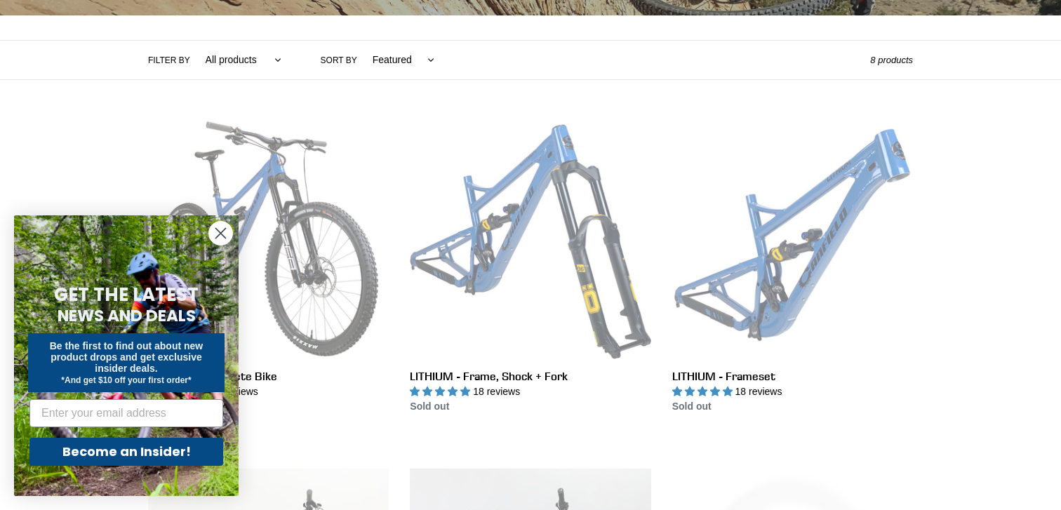 The height and width of the screenshot is (510, 1061). What do you see at coordinates (126, 357) in the screenshot?
I see `span: Be the first to find out about new product drops and get exclusive insider deals.` at bounding box center [126, 357].